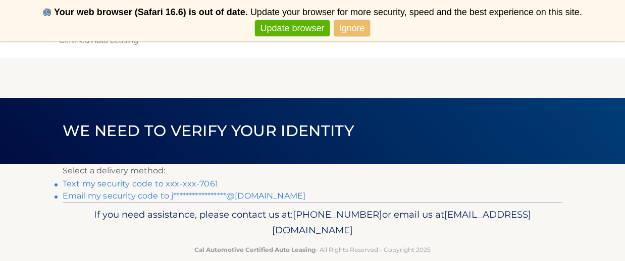  I want to click on a: Ignore, so click(352, 28).